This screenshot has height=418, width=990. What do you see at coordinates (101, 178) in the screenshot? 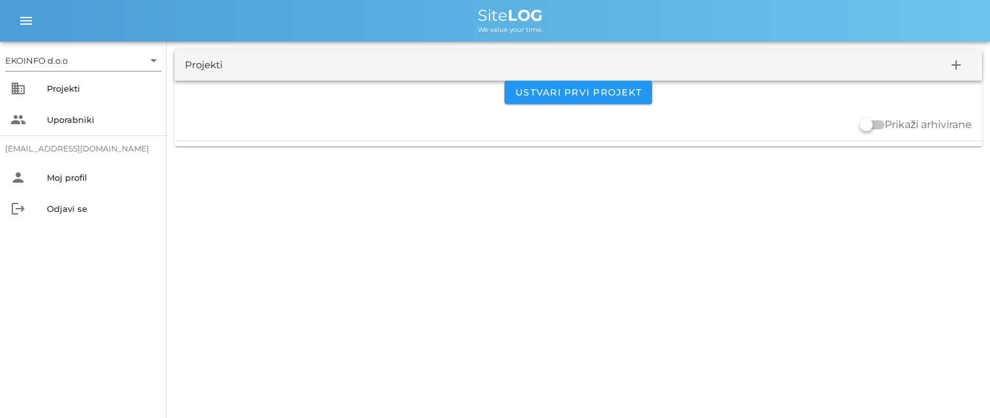
I see `div: Moj profil` at bounding box center [101, 178].